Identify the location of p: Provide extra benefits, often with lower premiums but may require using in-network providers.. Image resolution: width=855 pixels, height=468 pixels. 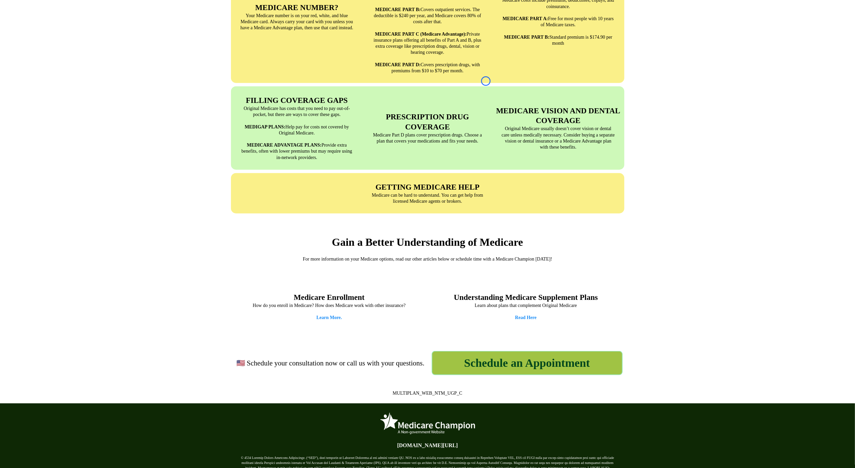
(297, 151).